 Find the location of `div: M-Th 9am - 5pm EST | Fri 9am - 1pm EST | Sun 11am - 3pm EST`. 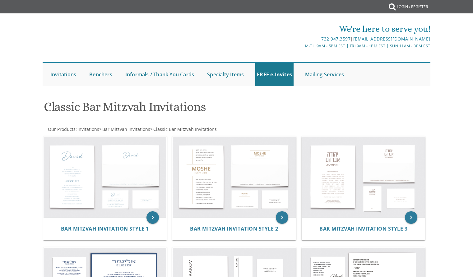

div: M-Th 9am - 5pm EST | Fri 9am - 1pm EST | Sun 11am - 3pm EST is located at coordinates (301, 46).